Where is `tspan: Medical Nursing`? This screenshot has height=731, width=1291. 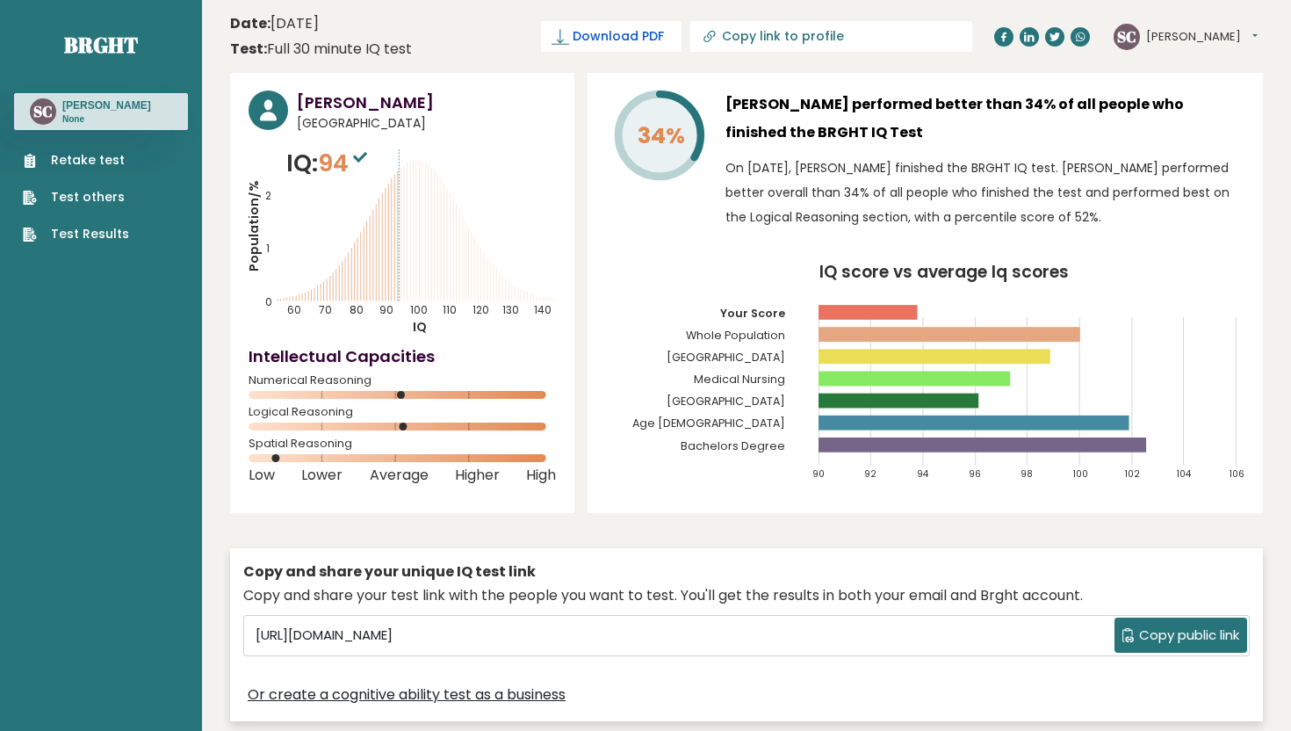
tspan: Medical Nursing is located at coordinates (740, 379).